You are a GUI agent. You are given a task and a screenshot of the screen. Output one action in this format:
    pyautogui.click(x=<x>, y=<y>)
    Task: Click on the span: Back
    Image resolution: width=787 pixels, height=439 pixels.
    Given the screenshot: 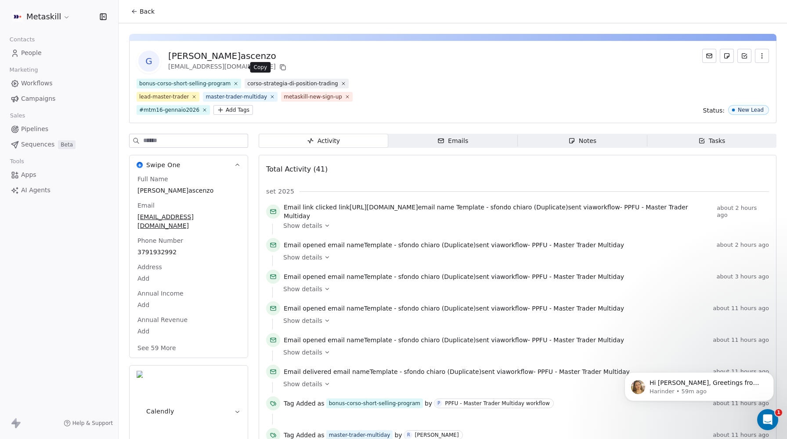 What is the action you would take?
    pyautogui.click(x=147, y=11)
    